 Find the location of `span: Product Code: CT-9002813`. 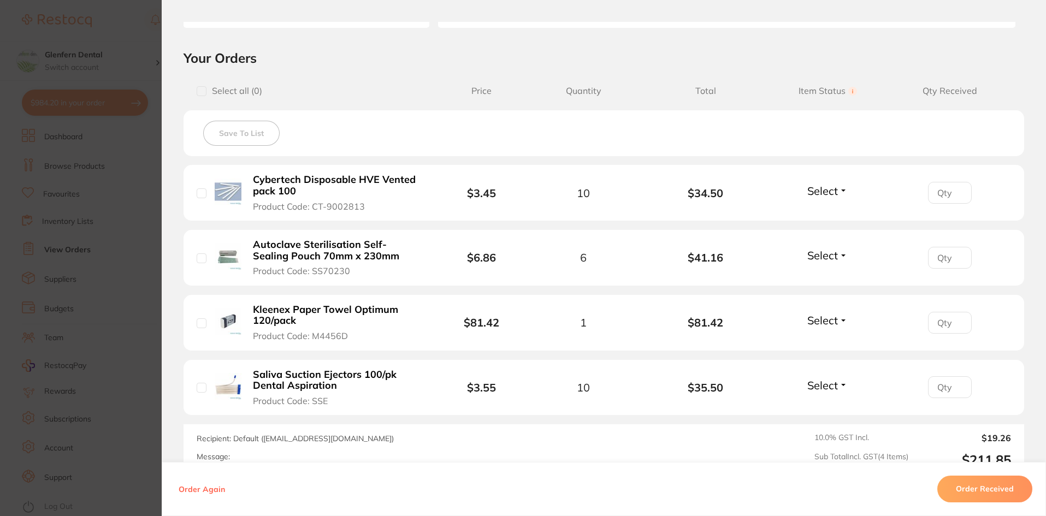

span: Product Code: CT-9002813 is located at coordinates (309, 207).